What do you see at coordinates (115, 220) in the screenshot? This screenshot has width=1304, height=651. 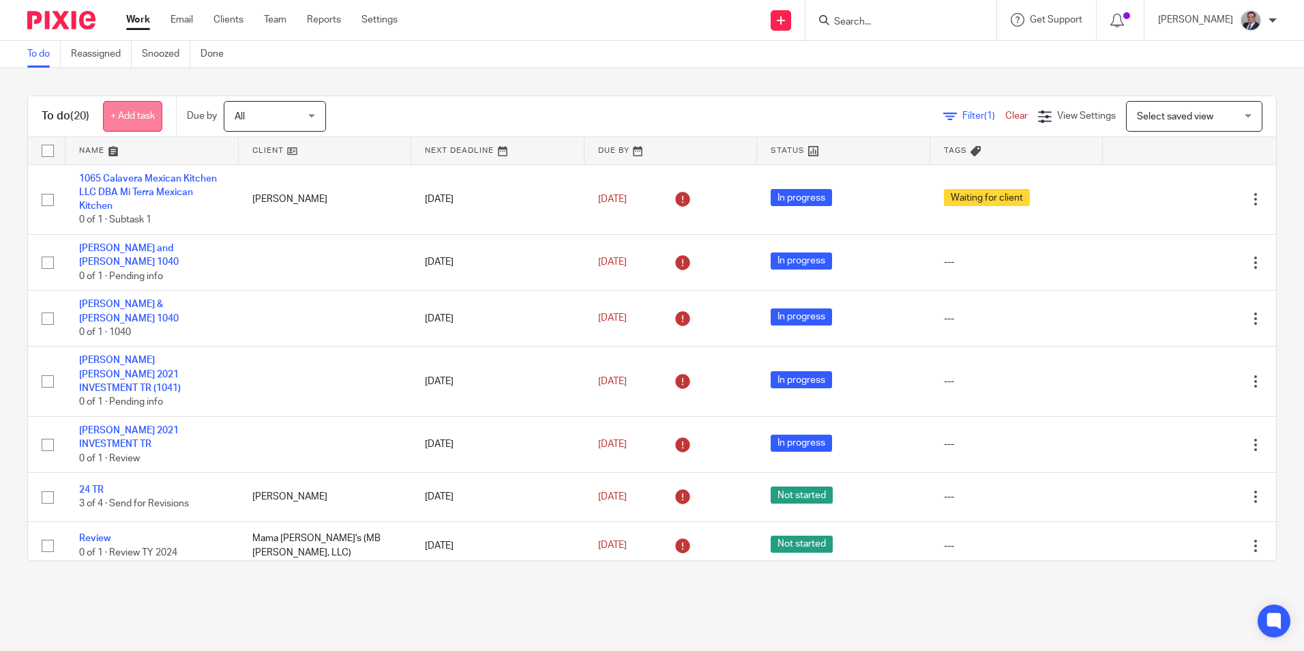 I see `span: 0 of 1 · Subtask 1` at bounding box center [115, 220].